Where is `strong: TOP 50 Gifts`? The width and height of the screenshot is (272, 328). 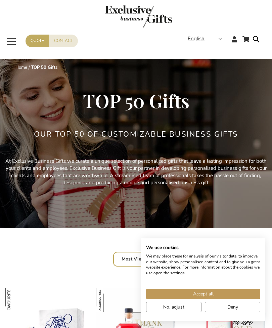 strong: TOP 50 Gifts is located at coordinates (44, 67).